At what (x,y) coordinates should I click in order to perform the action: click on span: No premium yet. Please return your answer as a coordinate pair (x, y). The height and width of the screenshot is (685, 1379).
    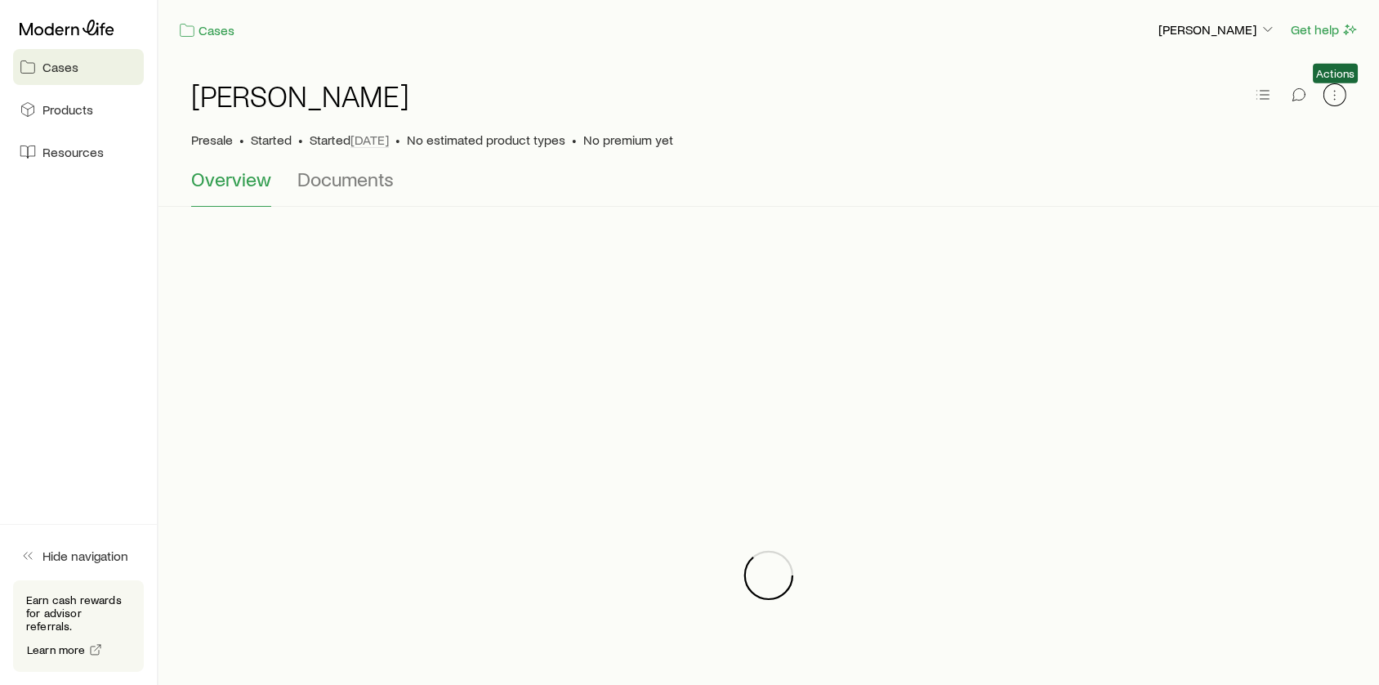
    Looking at the image, I should click on (628, 140).